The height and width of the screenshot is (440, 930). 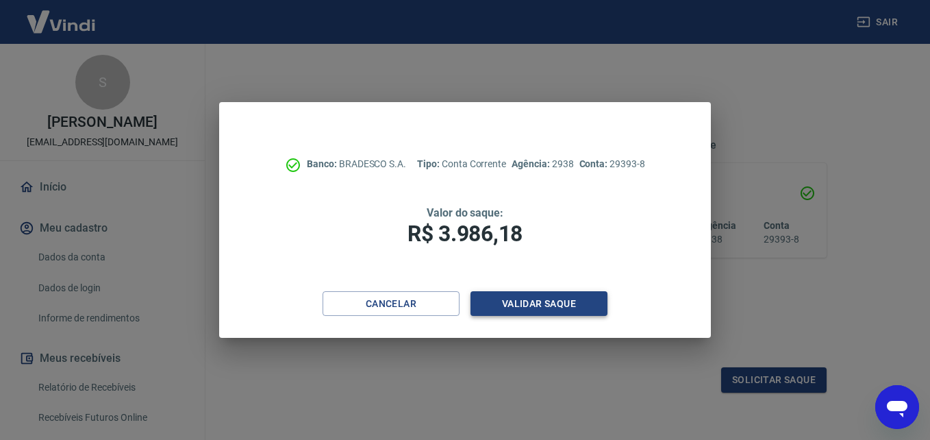 I want to click on p: BRADESCO S.A., so click(x=356, y=164).